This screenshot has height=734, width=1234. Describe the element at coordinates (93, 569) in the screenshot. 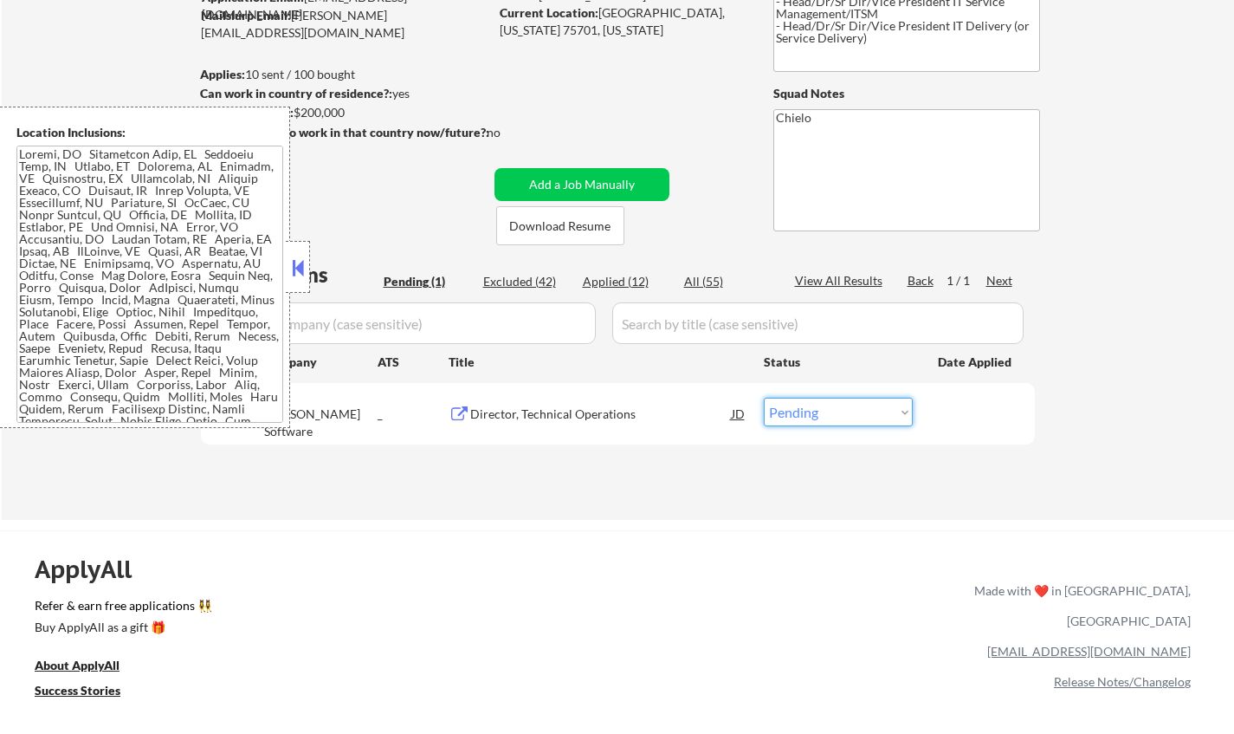

I see `div: ApplyAll` at that location.